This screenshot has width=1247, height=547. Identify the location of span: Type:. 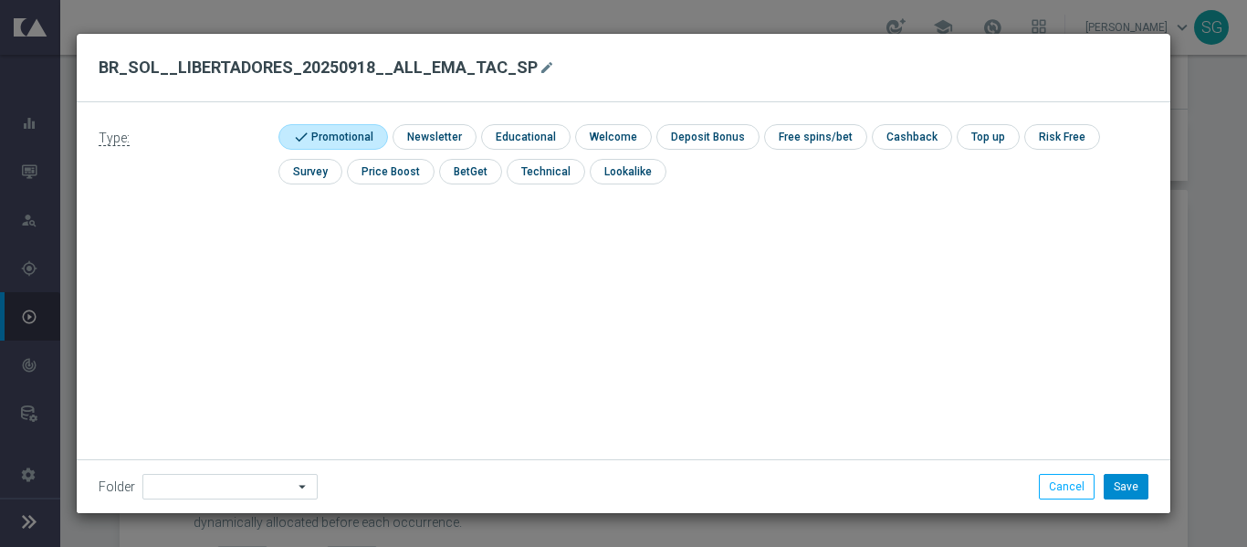
(114, 138).